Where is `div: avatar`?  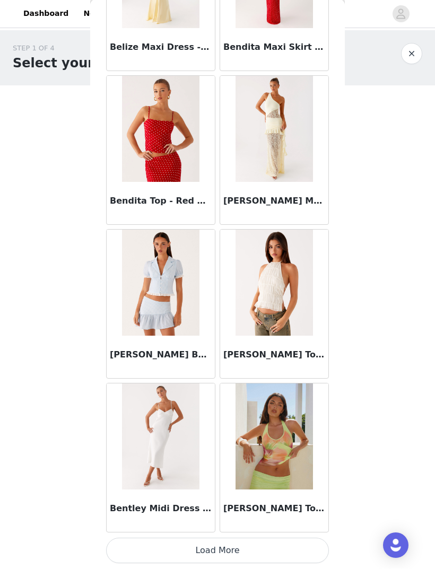
div: avatar is located at coordinates (401, 14).